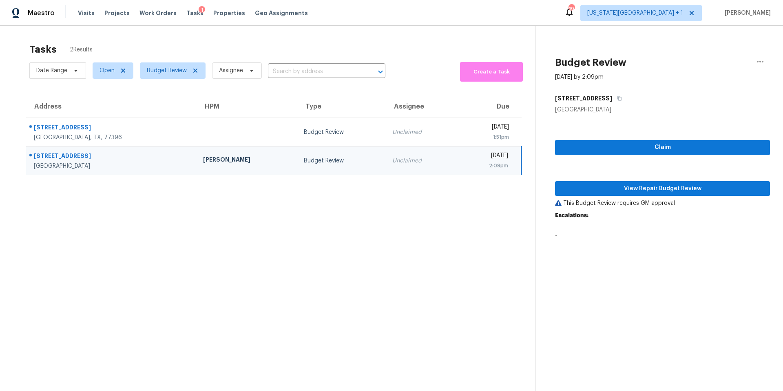  I want to click on span: Date Range, so click(52, 71).